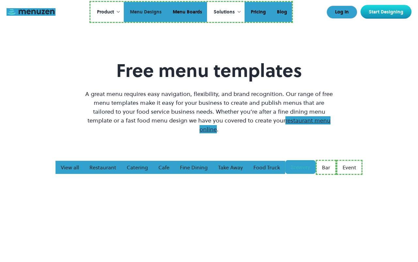 The width and height of the screenshot is (418, 262). I want to click on div: Food Truck, so click(267, 167).